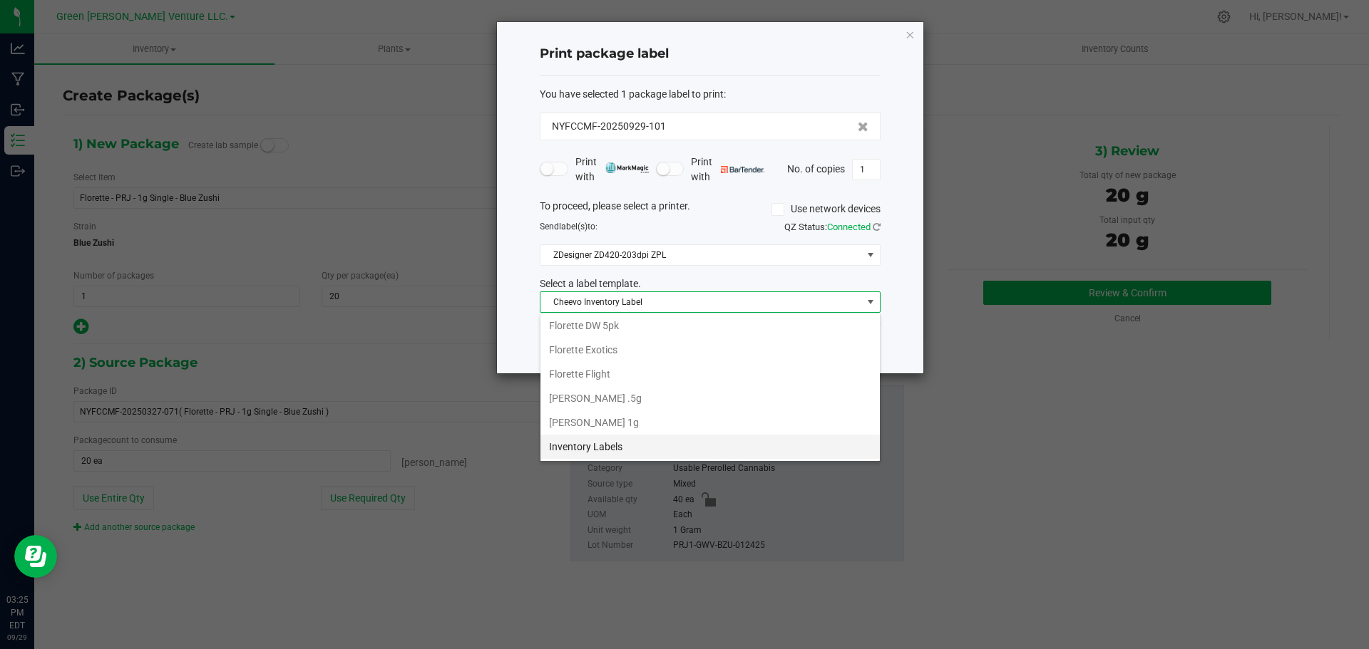 Image resolution: width=1369 pixels, height=649 pixels. I want to click on li: Inventory Labels, so click(710, 447).